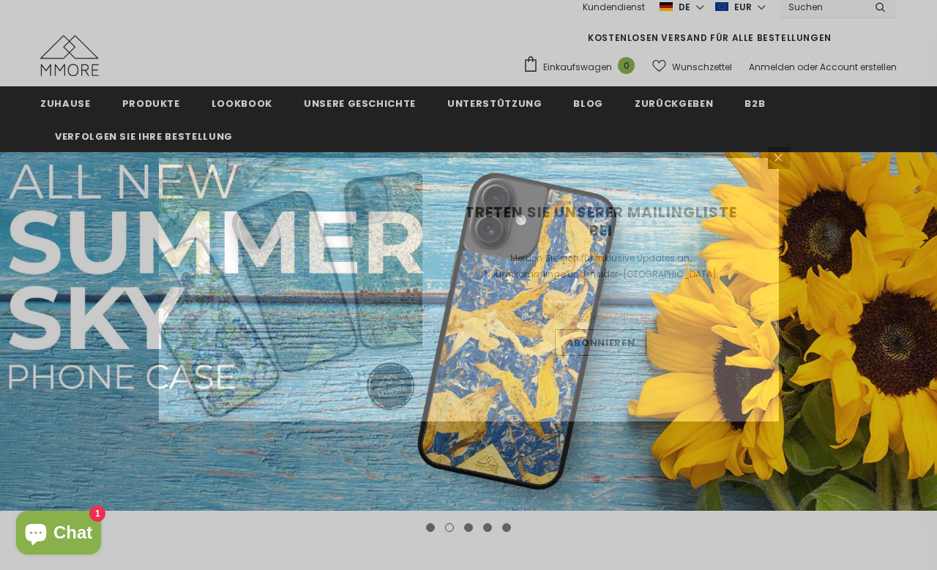  I want to click on span: Treten Sie unserer Mailingliste bei, so click(601, 221).